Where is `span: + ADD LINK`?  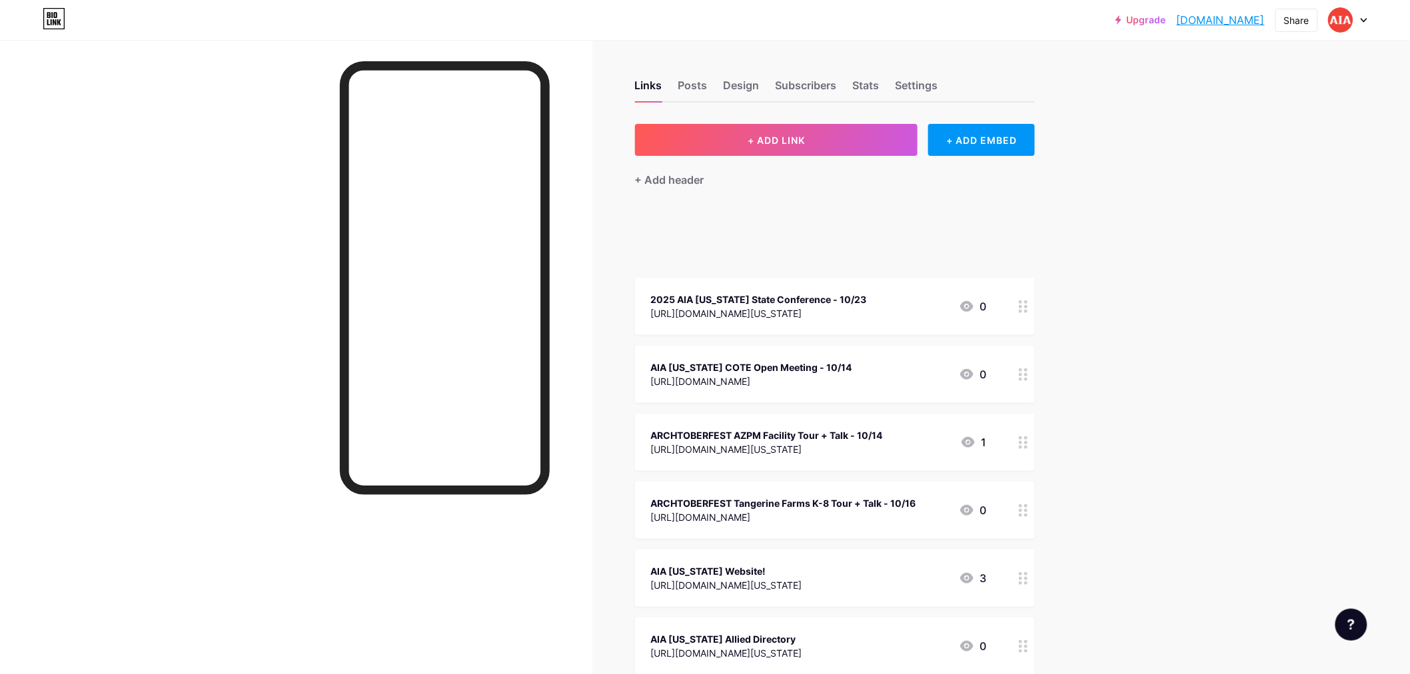
span: + ADD LINK is located at coordinates (776, 140).